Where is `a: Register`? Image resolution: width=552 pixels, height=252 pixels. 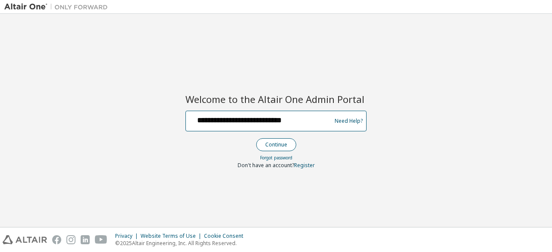 a: Register is located at coordinates (304, 165).